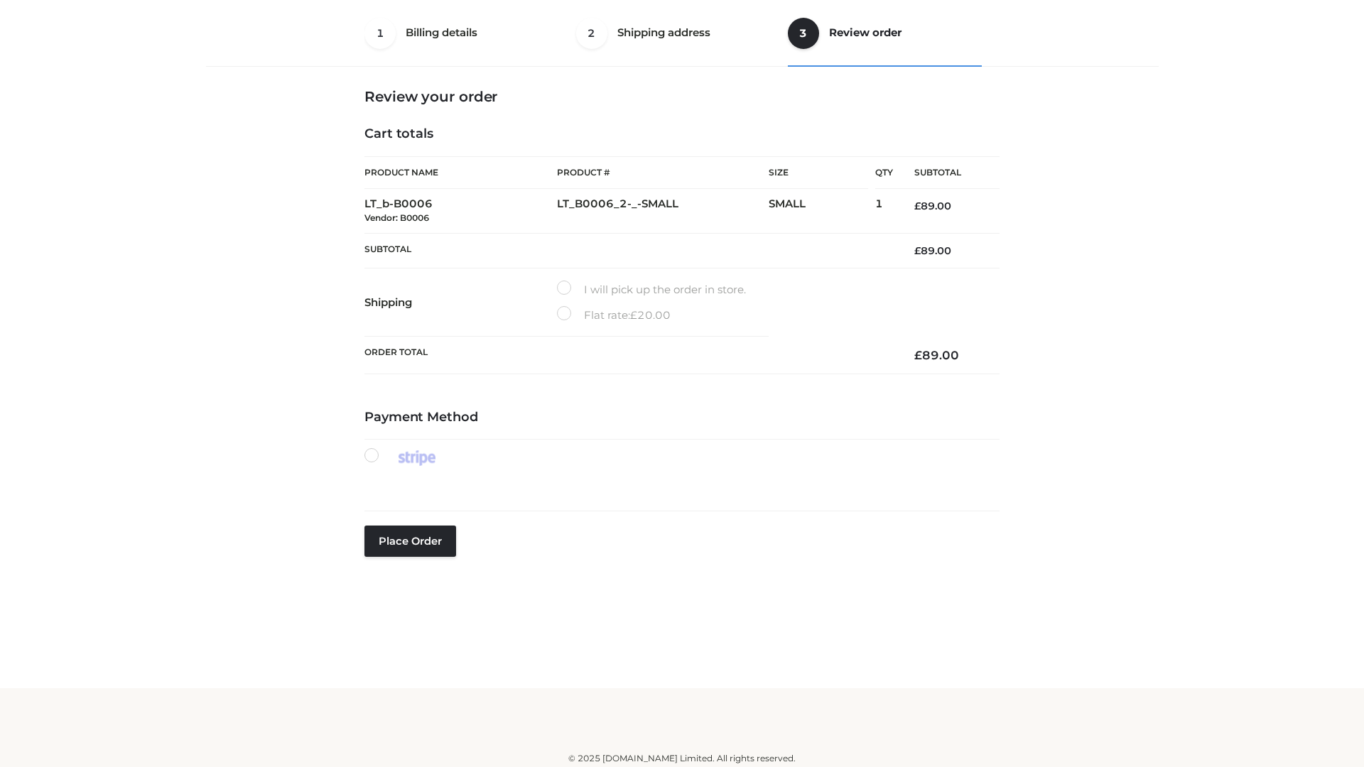 This screenshot has height=767, width=1364. I want to click on th: Size, so click(818, 173).